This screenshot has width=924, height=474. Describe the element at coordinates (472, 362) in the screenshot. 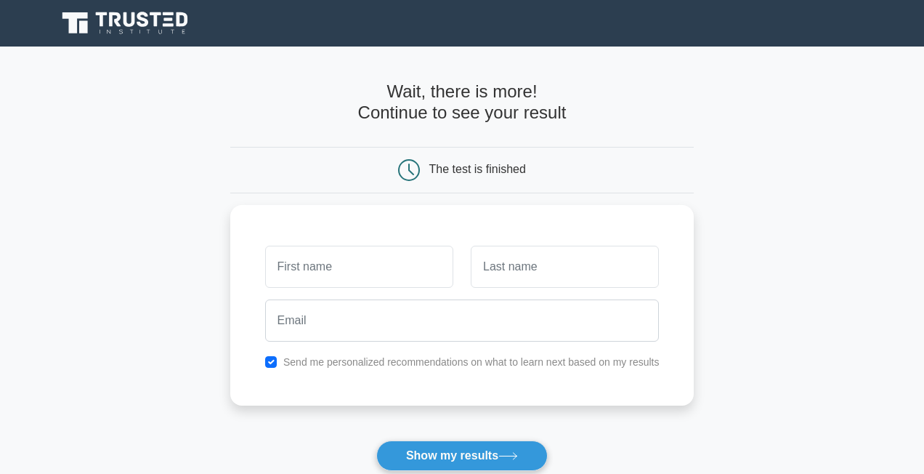

I see `label: Send me personalized recommendations on what to learn next based on my results` at that location.